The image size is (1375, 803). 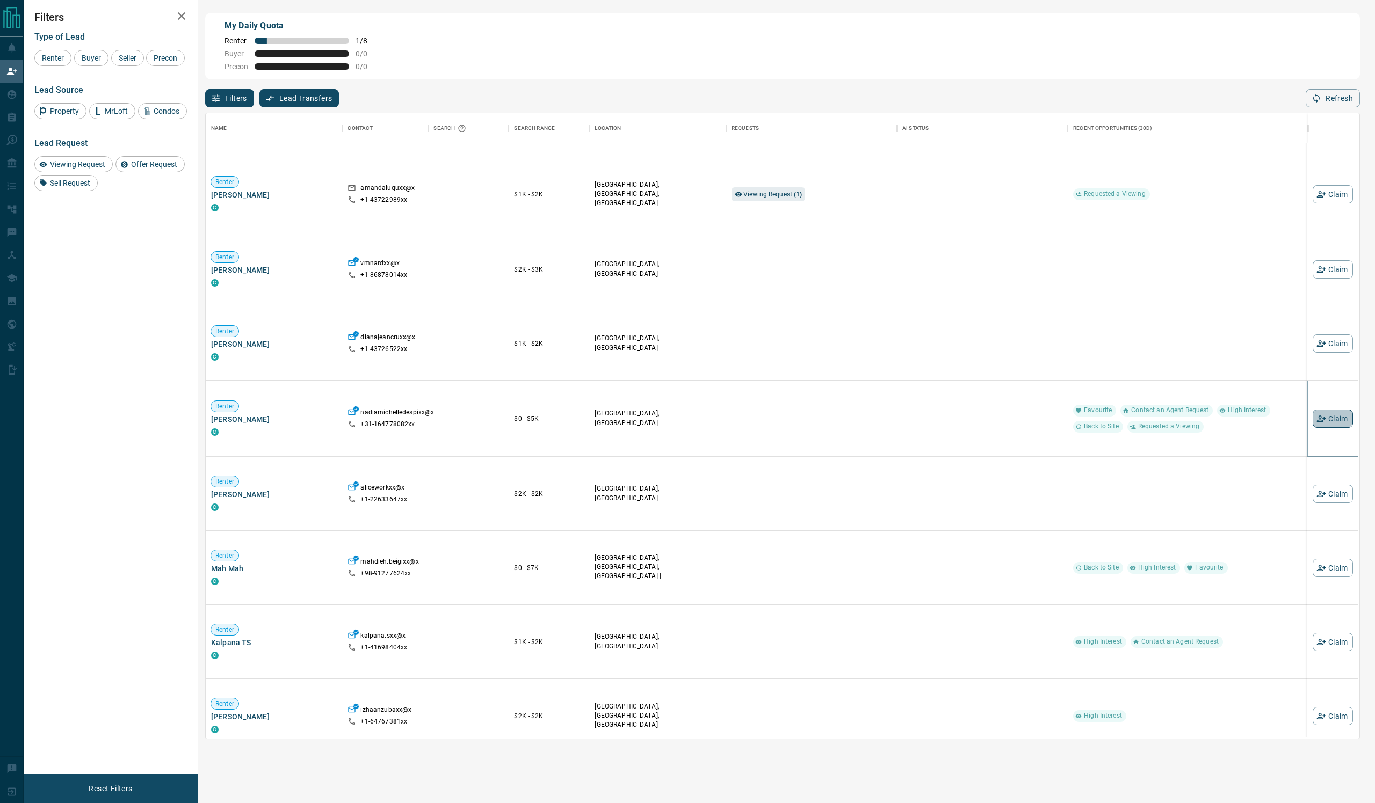 What do you see at coordinates (91, 58) in the screenshot?
I see `div: Buyer` at bounding box center [91, 58].